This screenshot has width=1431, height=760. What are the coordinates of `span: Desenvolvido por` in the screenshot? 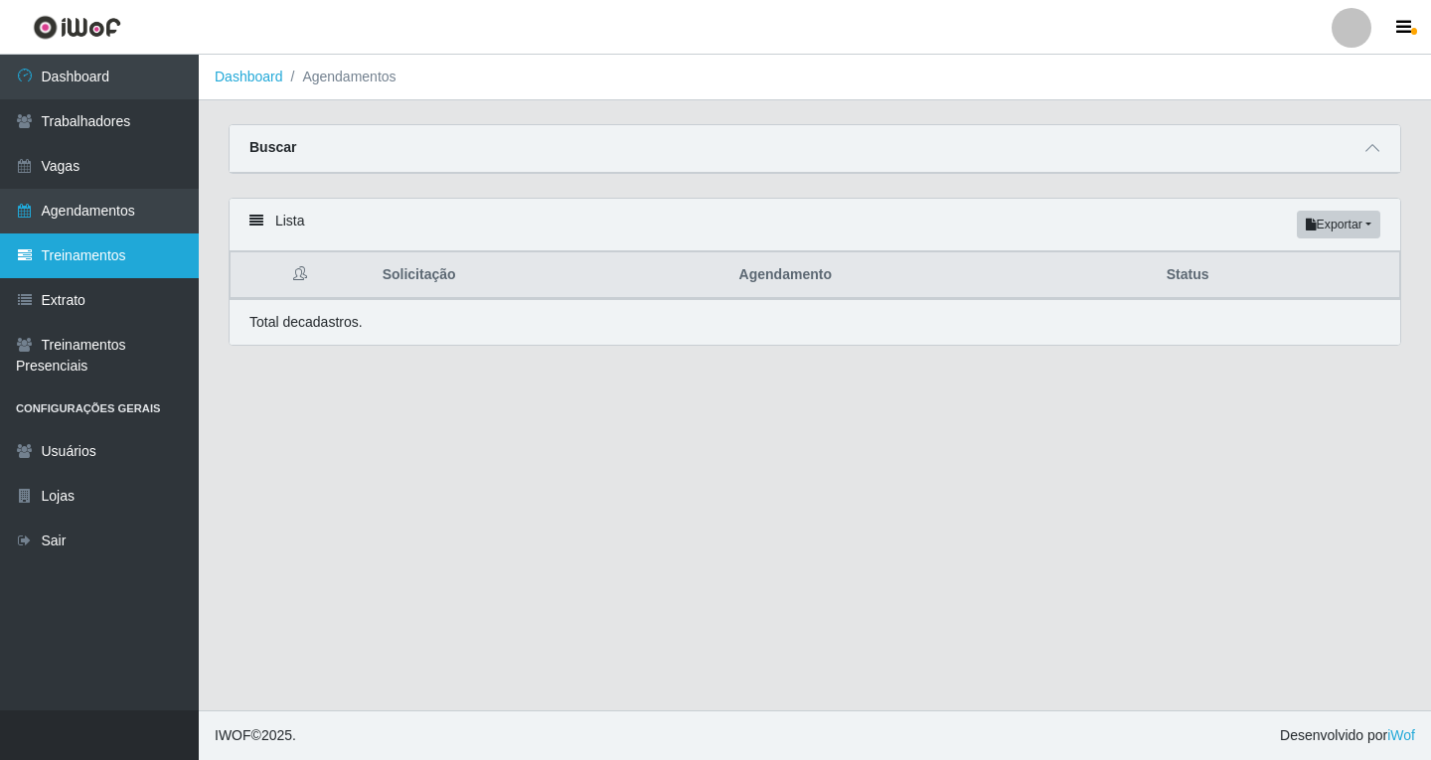 It's located at (1347, 735).